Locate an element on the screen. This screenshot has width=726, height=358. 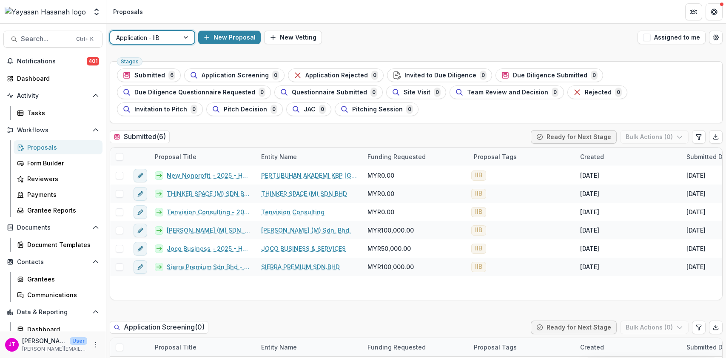
a: Document Templates is located at coordinates (58, 244).